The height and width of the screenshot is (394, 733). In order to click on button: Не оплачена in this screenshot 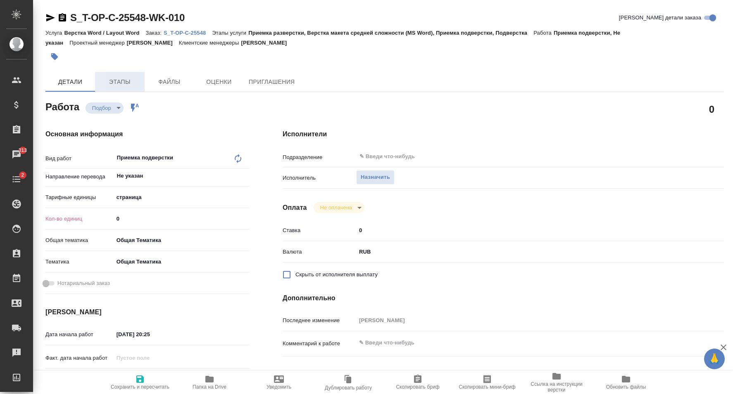, I will do `click(336, 207)`.